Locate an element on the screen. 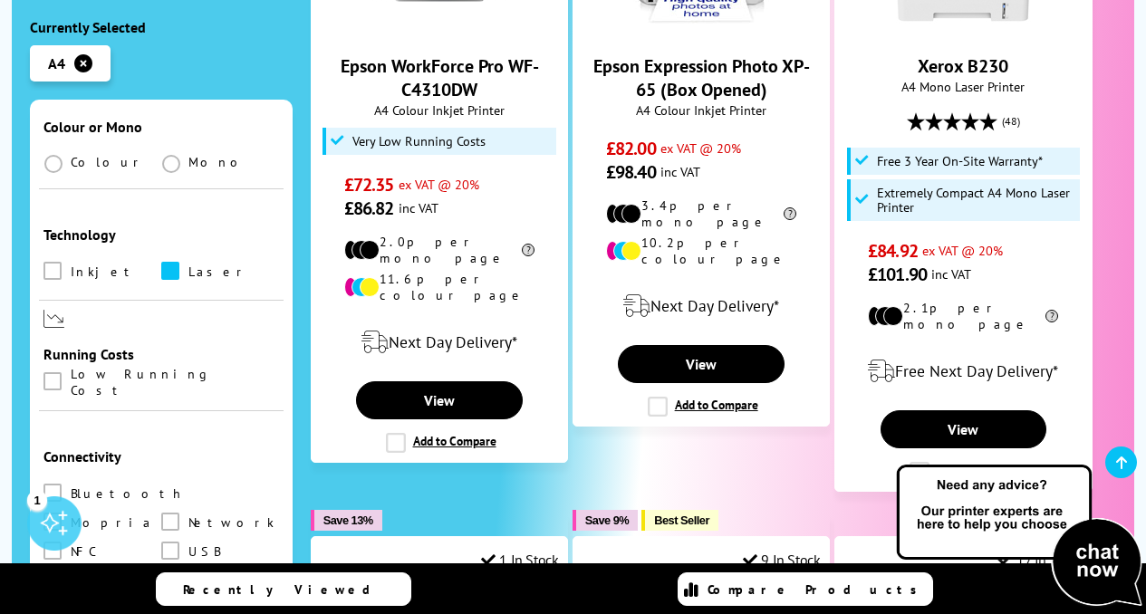 This screenshot has width=1146, height=614. button: Save 9% is located at coordinates (605, 520).